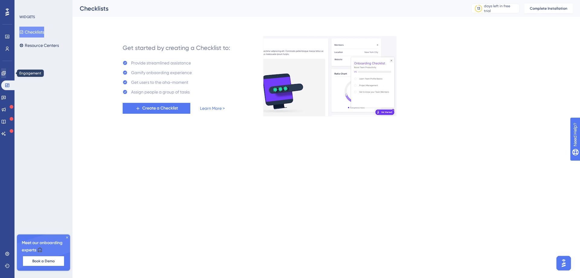  I want to click on div: WIDGETS, so click(27, 17).